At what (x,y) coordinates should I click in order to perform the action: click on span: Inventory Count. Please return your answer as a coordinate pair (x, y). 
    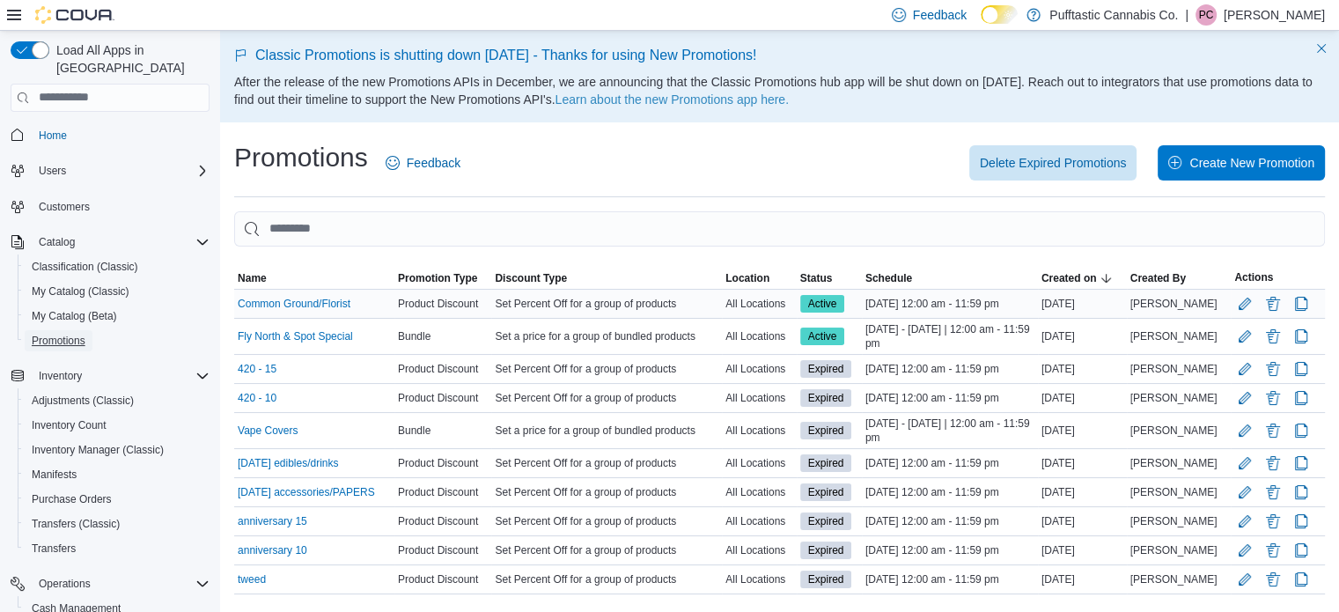
    Looking at the image, I should click on (69, 425).